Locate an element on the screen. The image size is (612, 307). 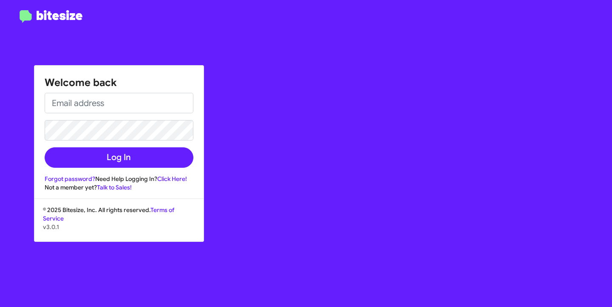
p: v3.0.1 is located at coordinates (119, 227).